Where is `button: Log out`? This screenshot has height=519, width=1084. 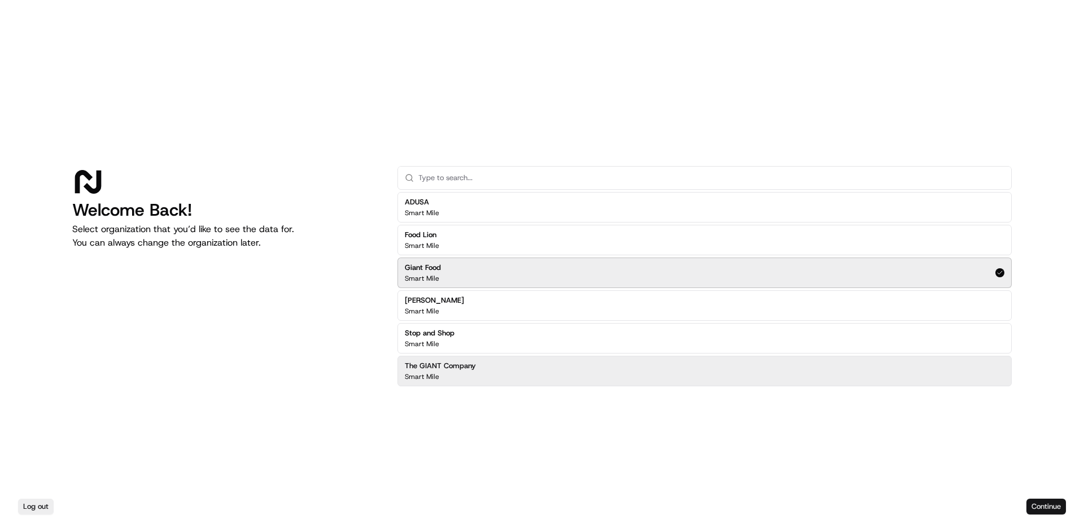 button: Log out is located at coordinates (36, 506).